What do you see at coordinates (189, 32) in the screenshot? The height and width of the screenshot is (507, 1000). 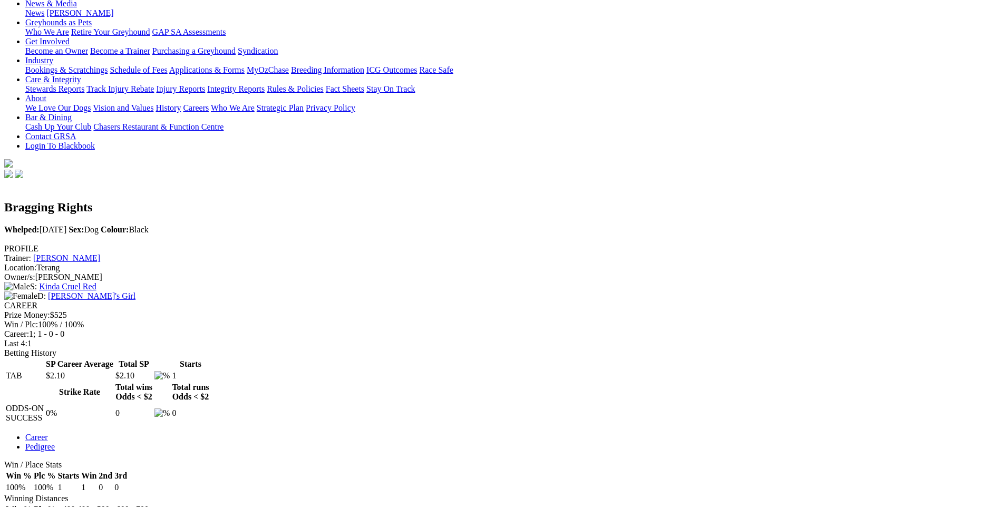 I see `a: GAP SA Assessments` at bounding box center [189, 32].